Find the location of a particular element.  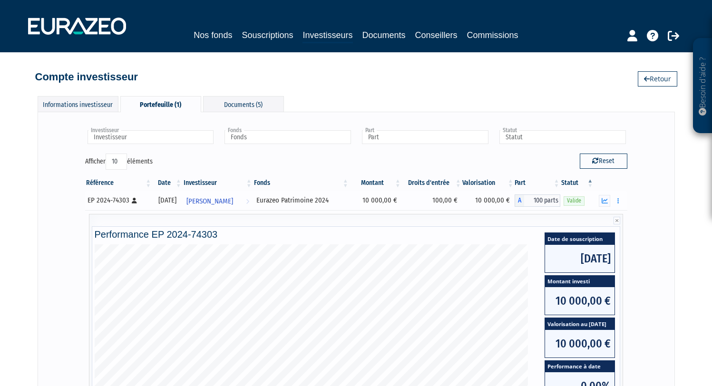

i: [Français] Personne physique is located at coordinates (134, 201).